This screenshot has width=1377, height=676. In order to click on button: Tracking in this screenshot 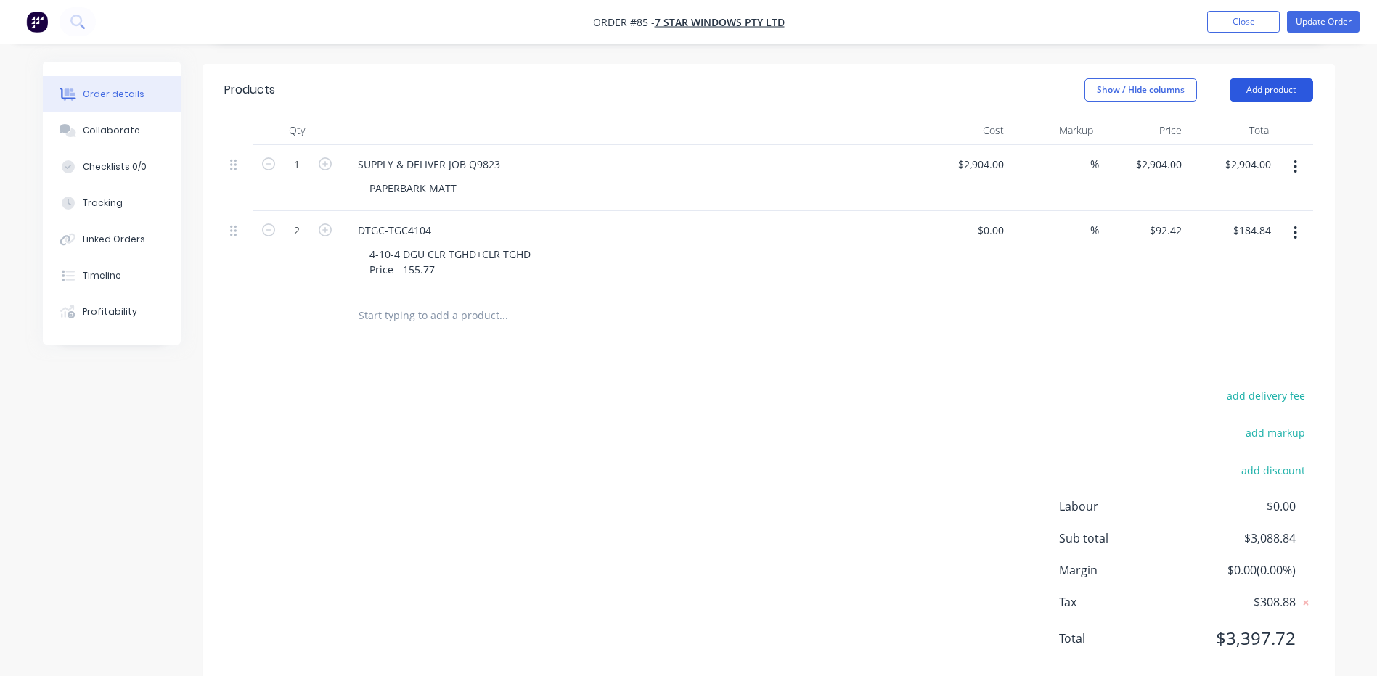, I will do `click(112, 203)`.